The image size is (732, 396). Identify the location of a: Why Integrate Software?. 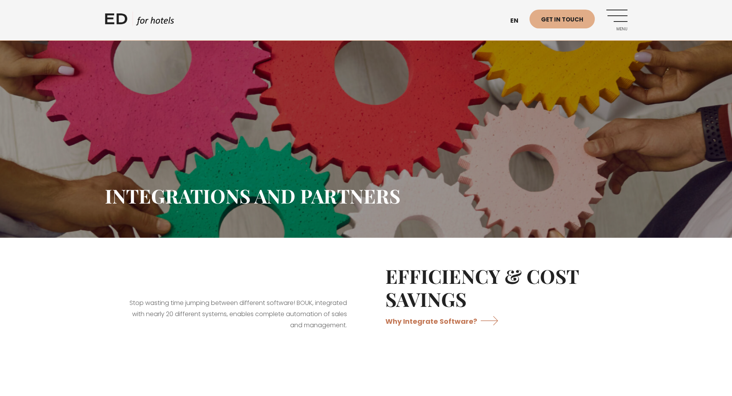
(445, 321).